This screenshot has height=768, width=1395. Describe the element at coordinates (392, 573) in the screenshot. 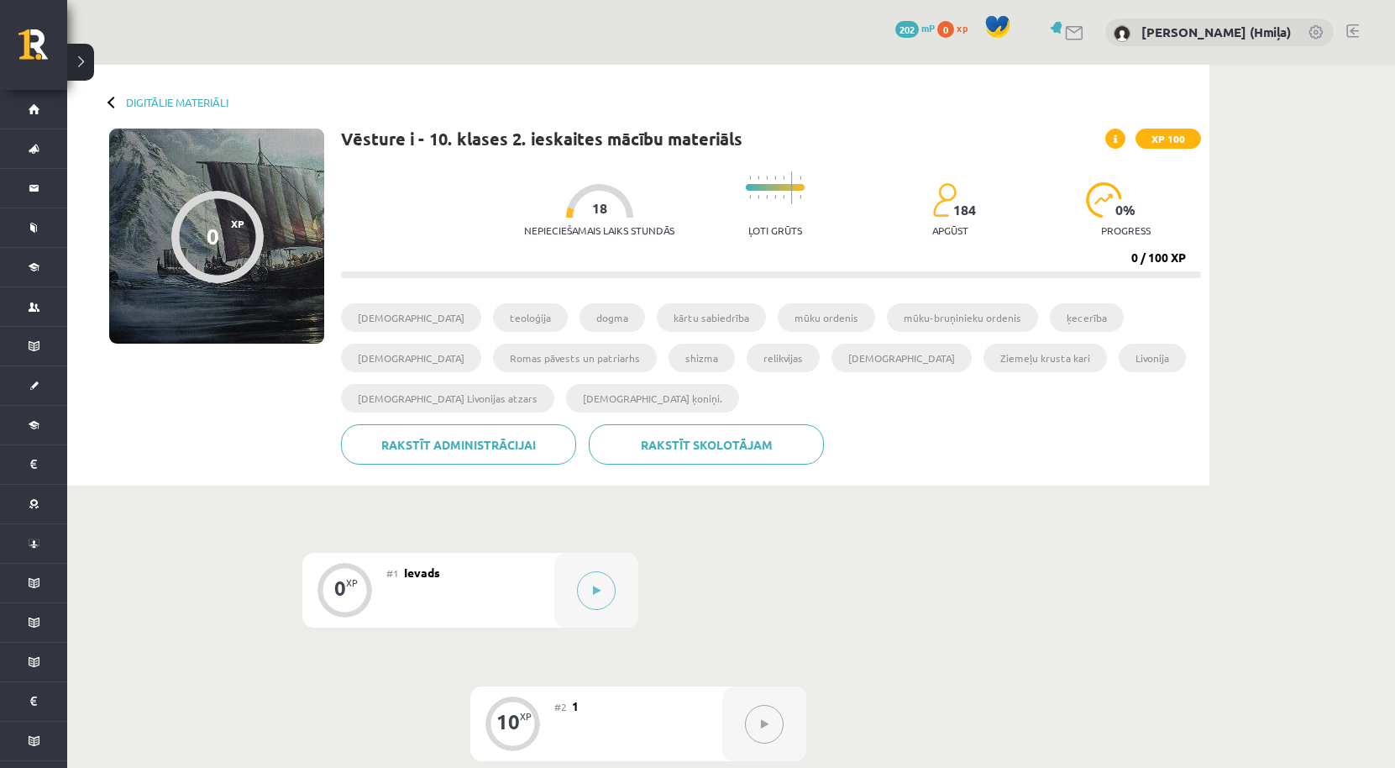

I see `span: #1` at that location.